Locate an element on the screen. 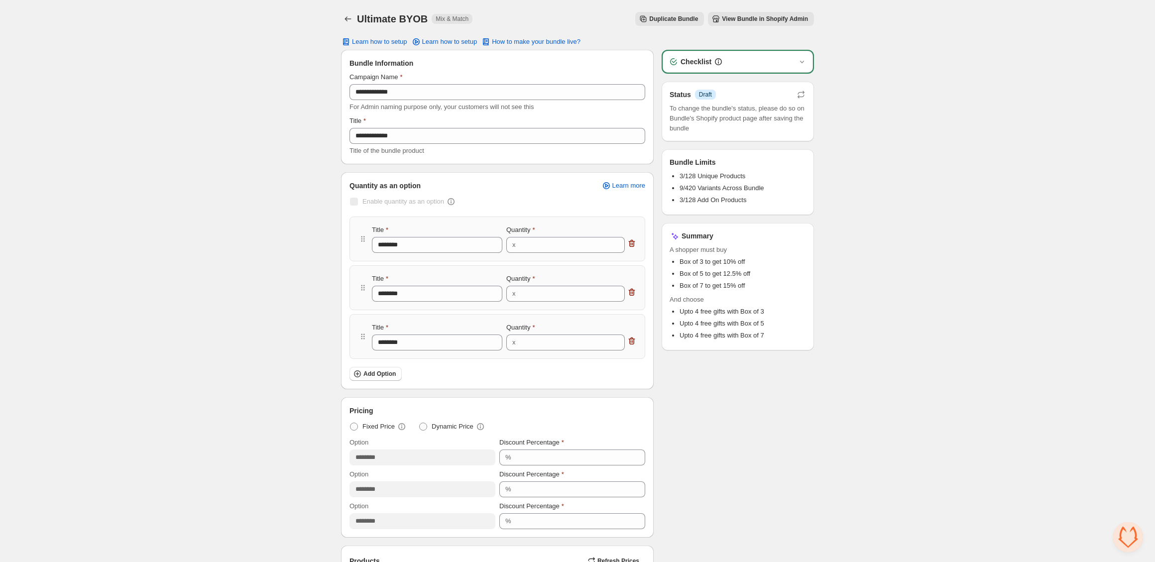 The image size is (1155, 562). h3: Status is located at coordinates (680, 95).